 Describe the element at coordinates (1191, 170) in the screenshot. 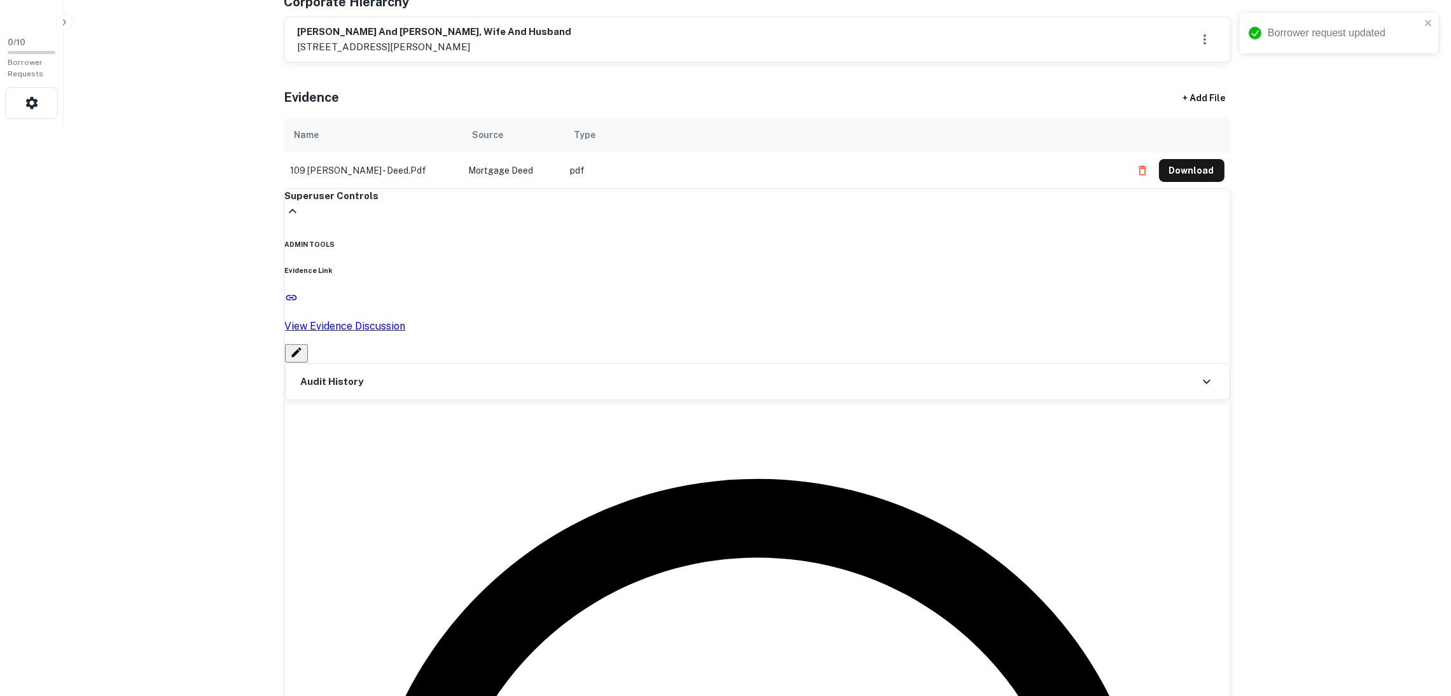

I see `button: Download` at that location.